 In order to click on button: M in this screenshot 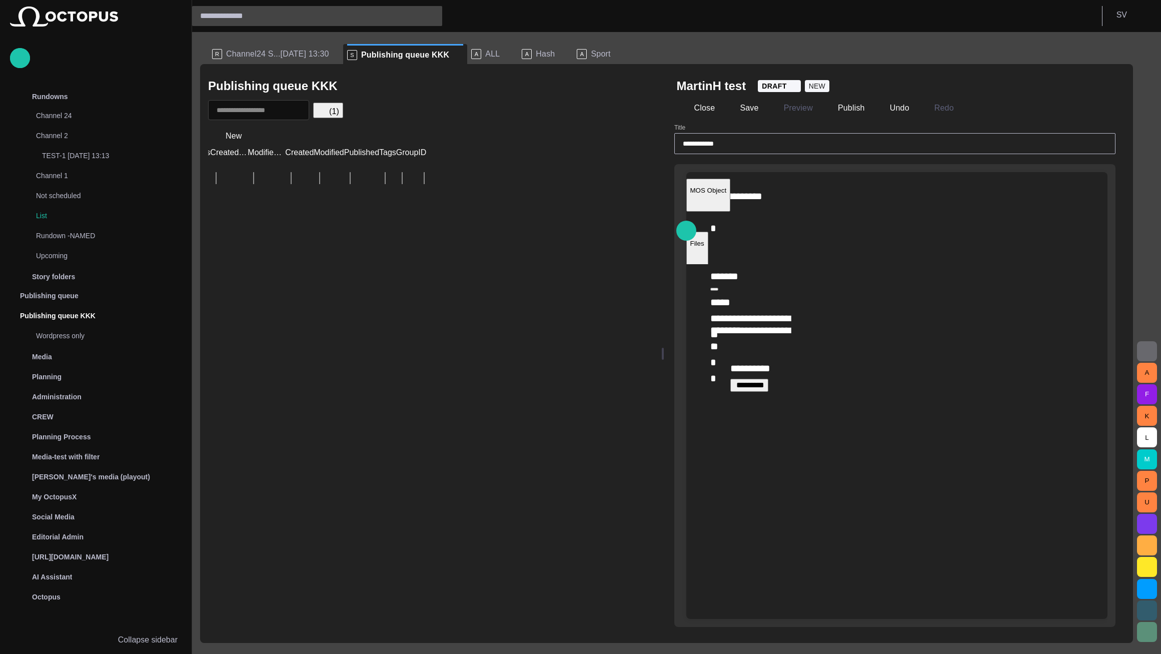, I will do `click(1147, 459)`.